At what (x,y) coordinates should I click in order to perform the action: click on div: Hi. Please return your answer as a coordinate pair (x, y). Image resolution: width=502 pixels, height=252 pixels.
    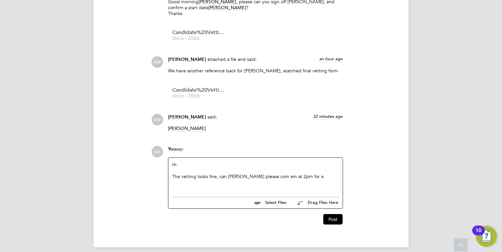
    Looking at the image, I should click on (255, 176).